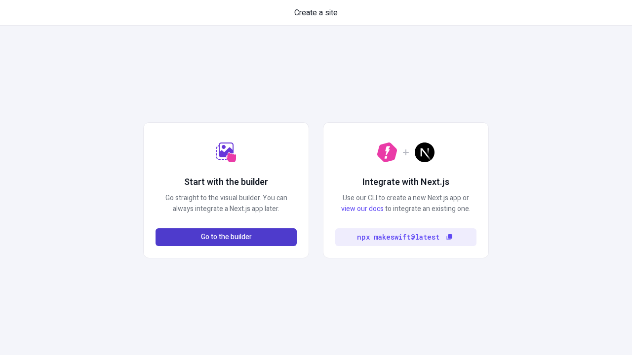 The width and height of the screenshot is (632, 355). Describe the element at coordinates (226, 237) in the screenshot. I see `button: Go to the builder` at that location.